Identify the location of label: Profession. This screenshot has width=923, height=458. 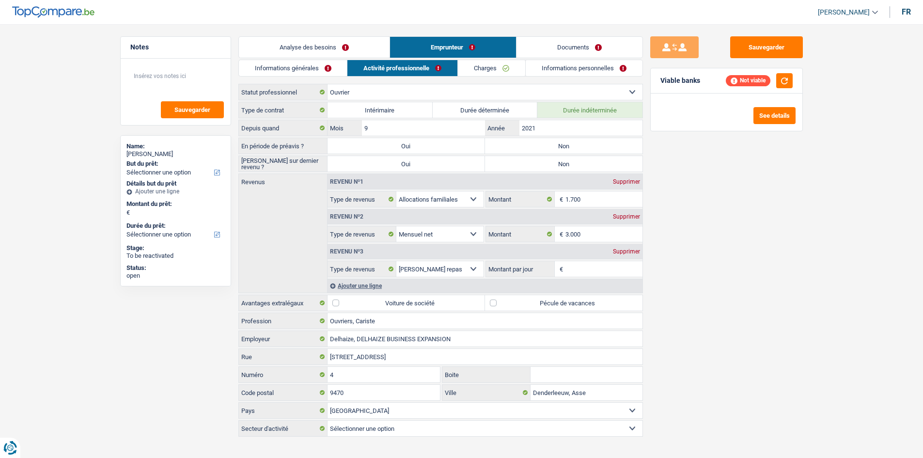
(283, 321).